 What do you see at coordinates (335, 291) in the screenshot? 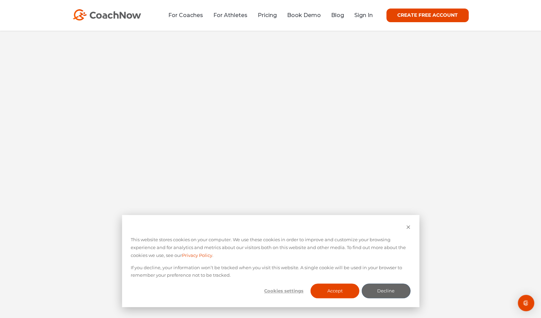
I see `button: Accept` at bounding box center [335, 291].